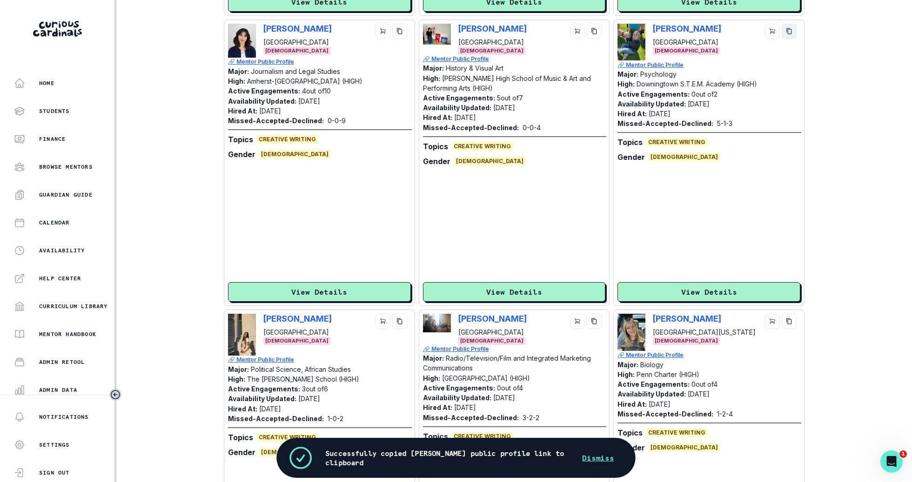 The height and width of the screenshot is (482, 912). Describe the element at coordinates (316, 91) in the screenshot. I see `p: 4 out of 10` at that location.